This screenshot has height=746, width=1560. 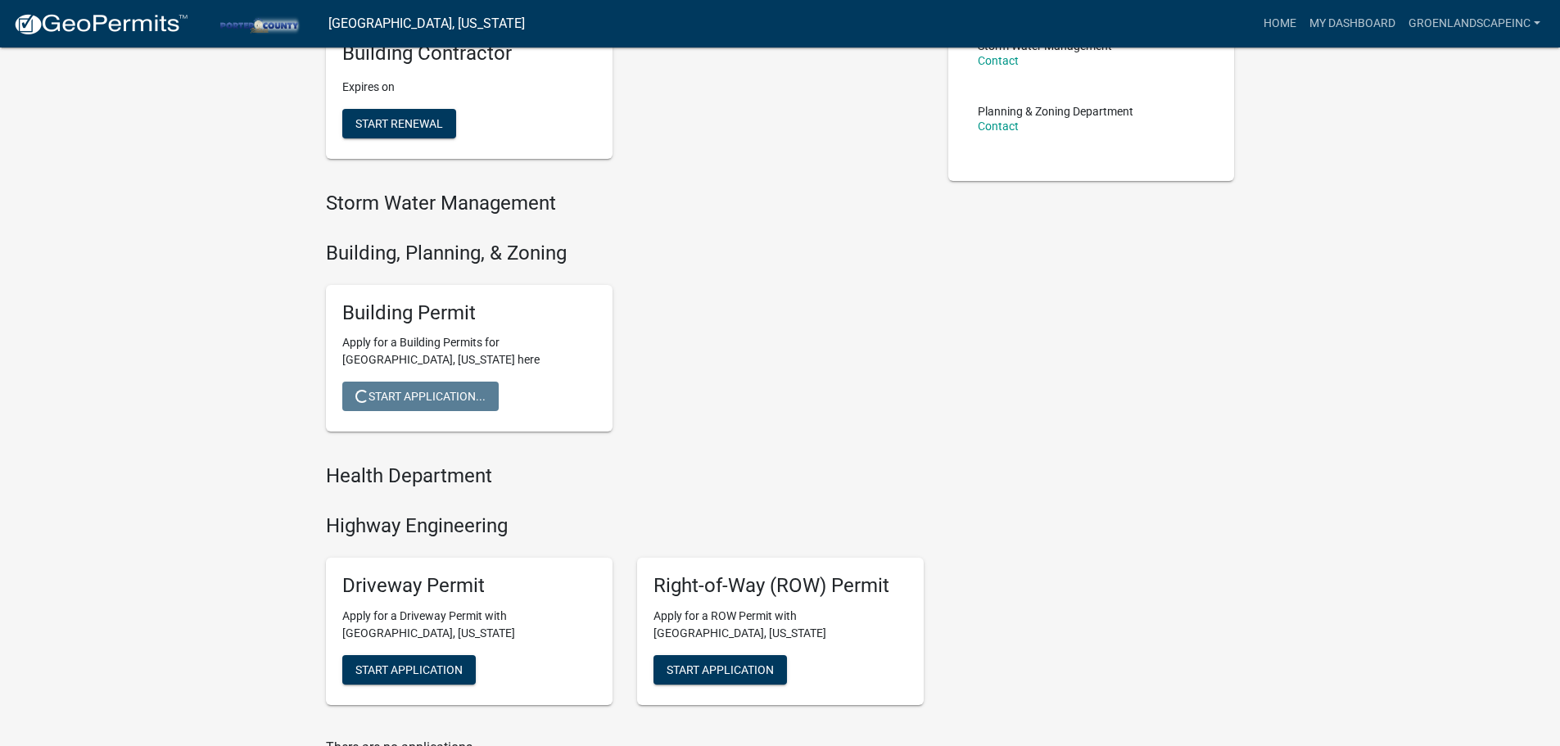 What do you see at coordinates (420, 396) in the screenshot?
I see `button: Start Application...` at bounding box center [420, 396].